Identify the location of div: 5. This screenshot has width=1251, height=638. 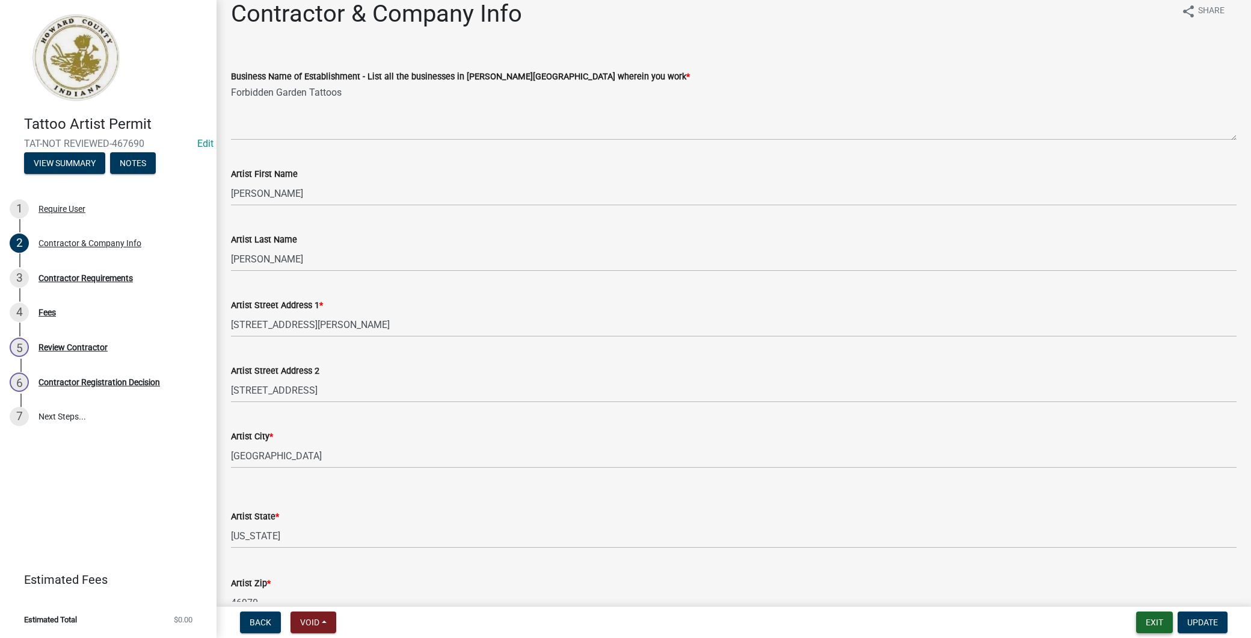
(19, 347).